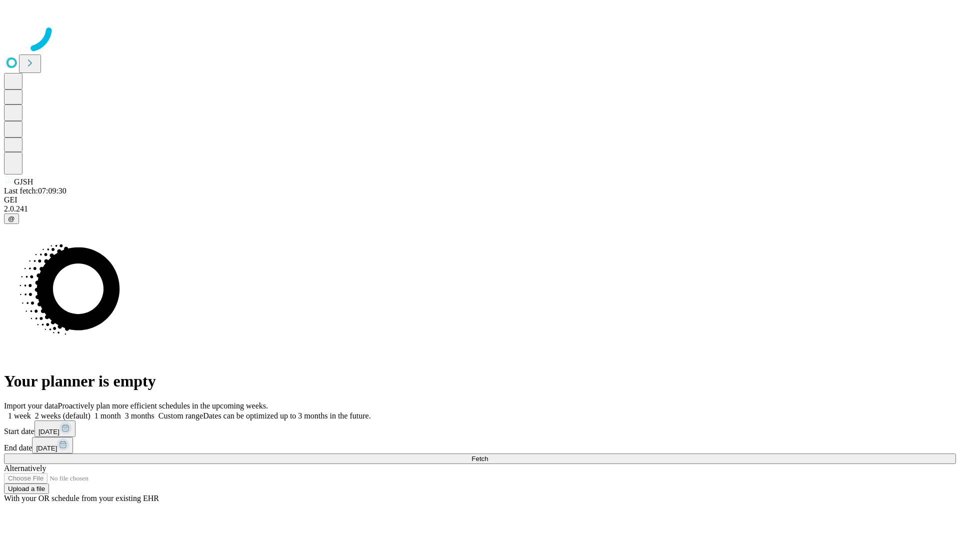 The width and height of the screenshot is (960, 540). What do you see at coordinates (26, 488) in the screenshot?
I see `button: Upload a file` at bounding box center [26, 488].